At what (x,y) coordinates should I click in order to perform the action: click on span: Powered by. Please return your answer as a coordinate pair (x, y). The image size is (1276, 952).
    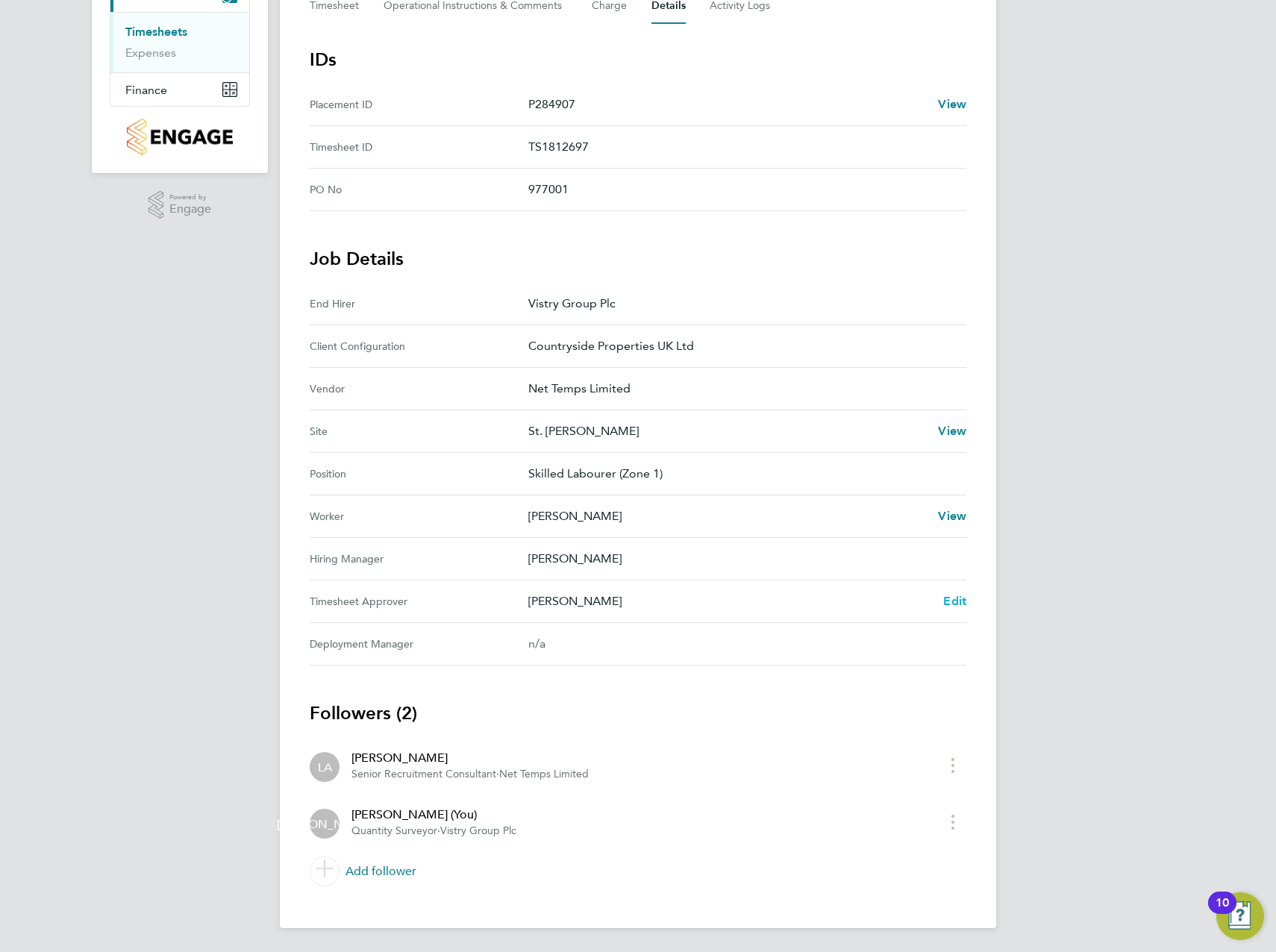
    Looking at the image, I should click on (190, 197).